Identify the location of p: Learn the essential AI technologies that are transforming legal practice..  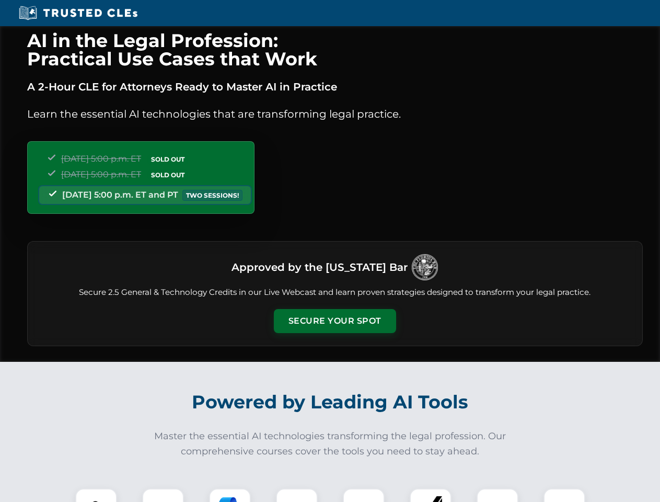
(335, 114).